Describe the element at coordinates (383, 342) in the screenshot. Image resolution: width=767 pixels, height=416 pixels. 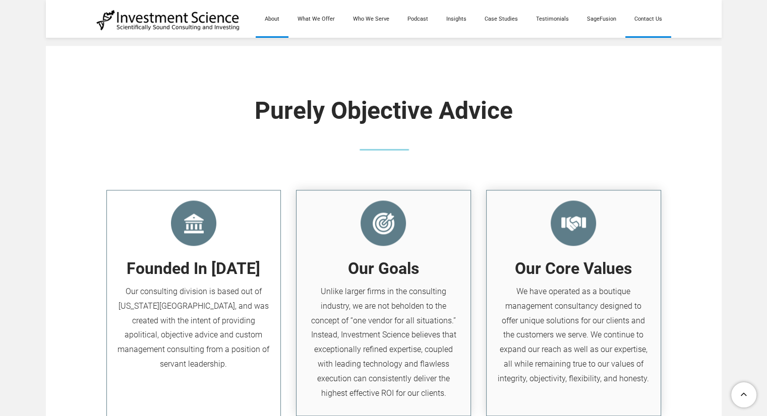
I see `font: Unlike larger firms in the consulting industry, we are not beholden to the concept of “one vendor...` at that location.